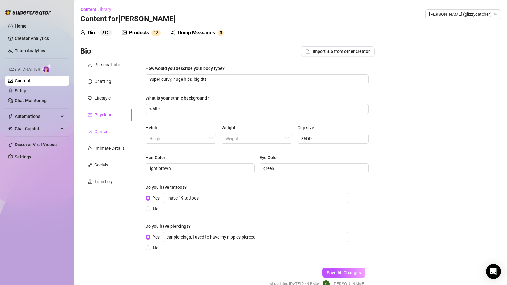 Image resolution: width=507 pixels, height=285 pixels. I want to click on a: Setup, so click(20, 91).